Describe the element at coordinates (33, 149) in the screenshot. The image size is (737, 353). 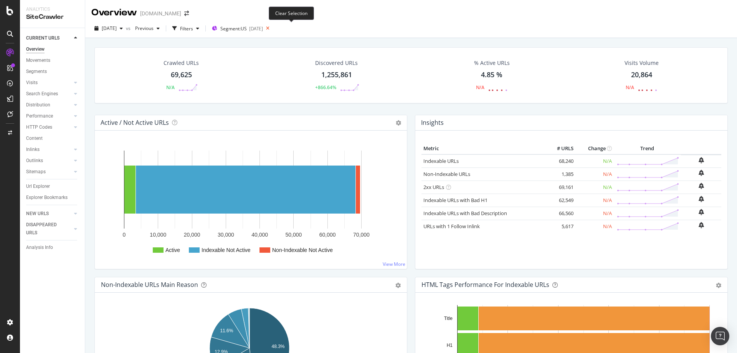
I see `div: Inlinks` at that location.